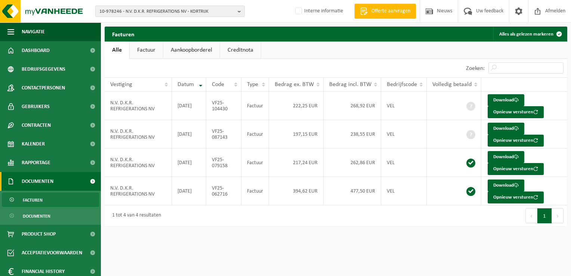 Image resolution: width=571 pixels, height=276 pixels. I want to click on button: Alles als gelezen markeren, so click(530, 34).